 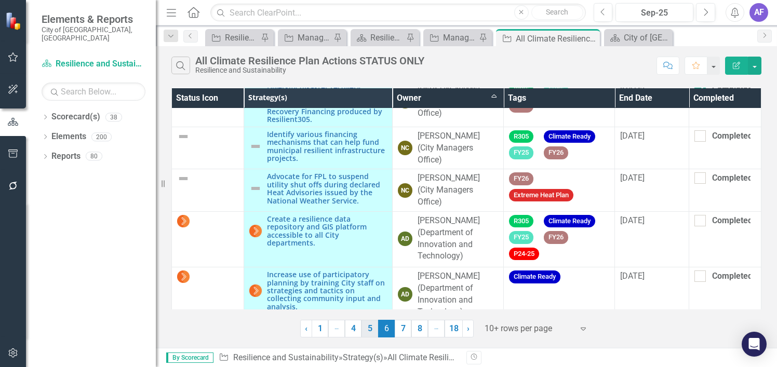 I want to click on a: Identify various financing mechanisms that can help fund municipal resilient infrastructure proje..., so click(x=327, y=146).